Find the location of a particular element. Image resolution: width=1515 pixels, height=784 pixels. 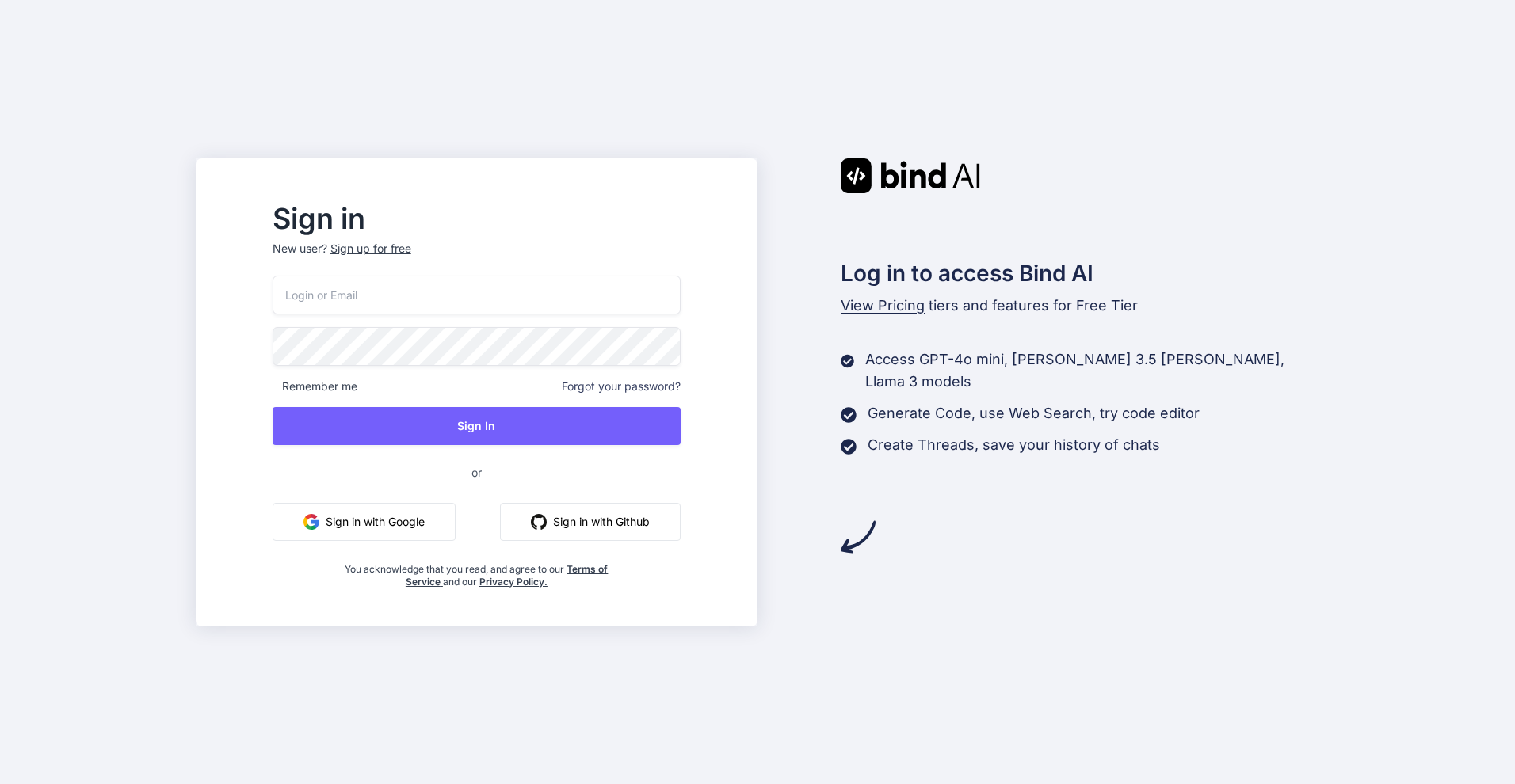

p: Generate Code, use Web Search, try code editor is located at coordinates (1033, 413).